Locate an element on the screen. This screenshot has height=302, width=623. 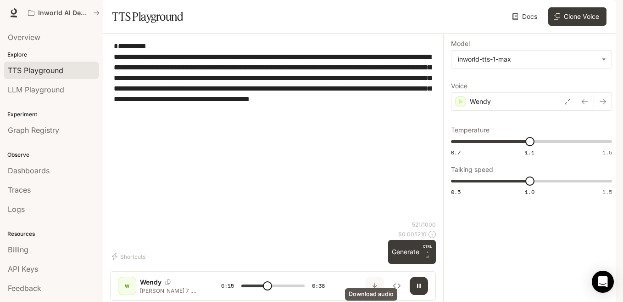
button: Inspect is located at coordinates (397, 286).